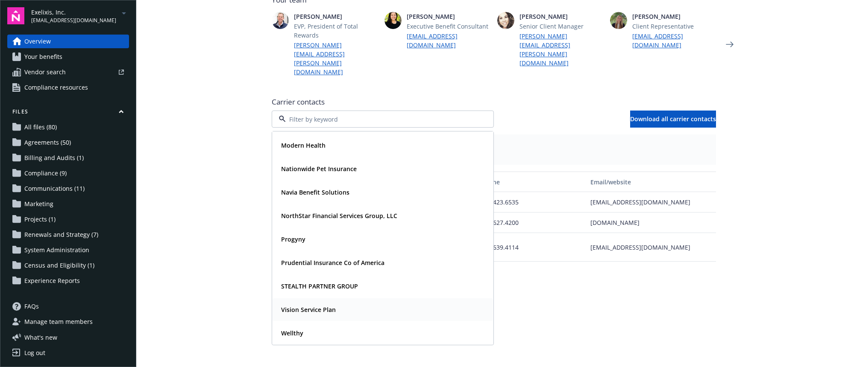 The image size is (851, 367). I want to click on span: Compliance resources, so click(56, 88).